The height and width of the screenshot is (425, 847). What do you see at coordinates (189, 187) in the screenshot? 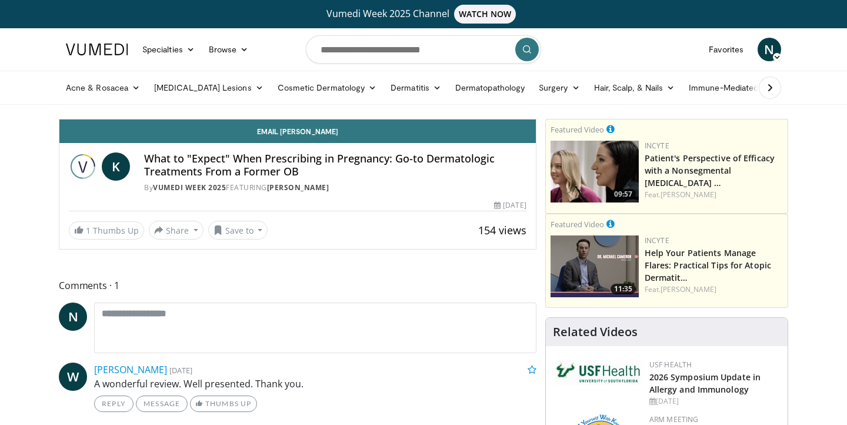
I see `a: Vumedi Week 2025` at bounding box center [189, 187].